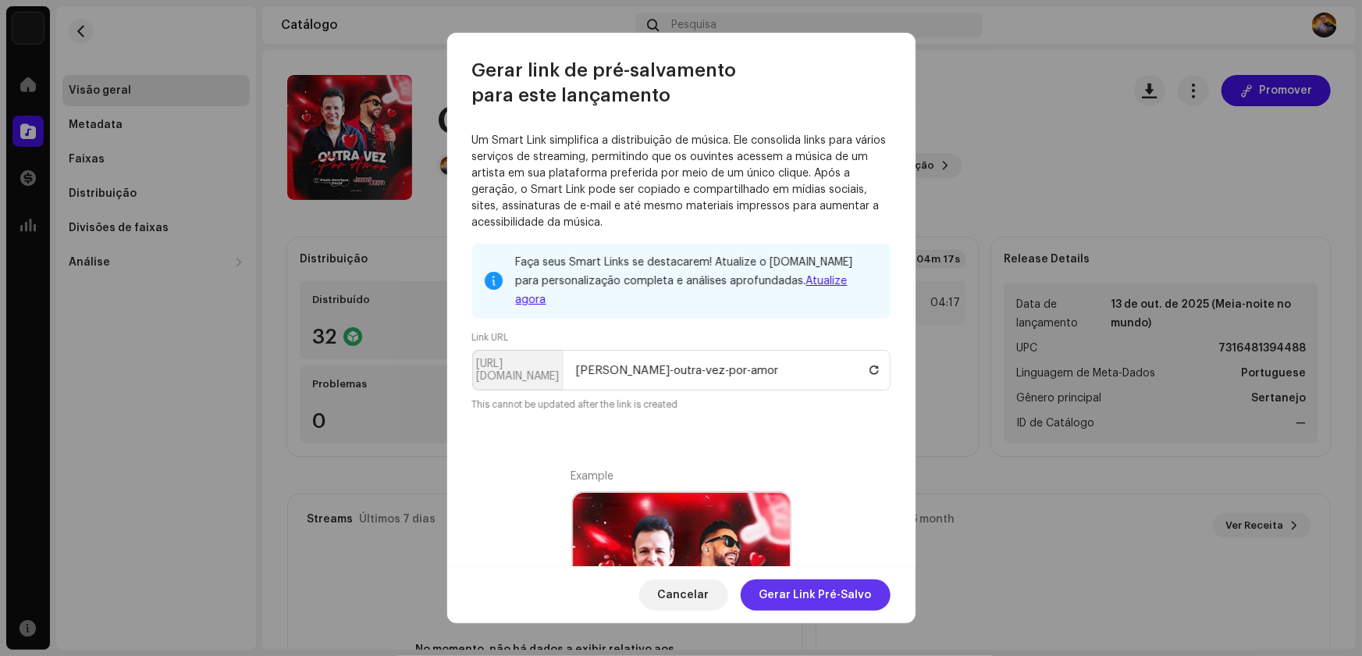  I want to click on label: Link URL, so click(490, 337).